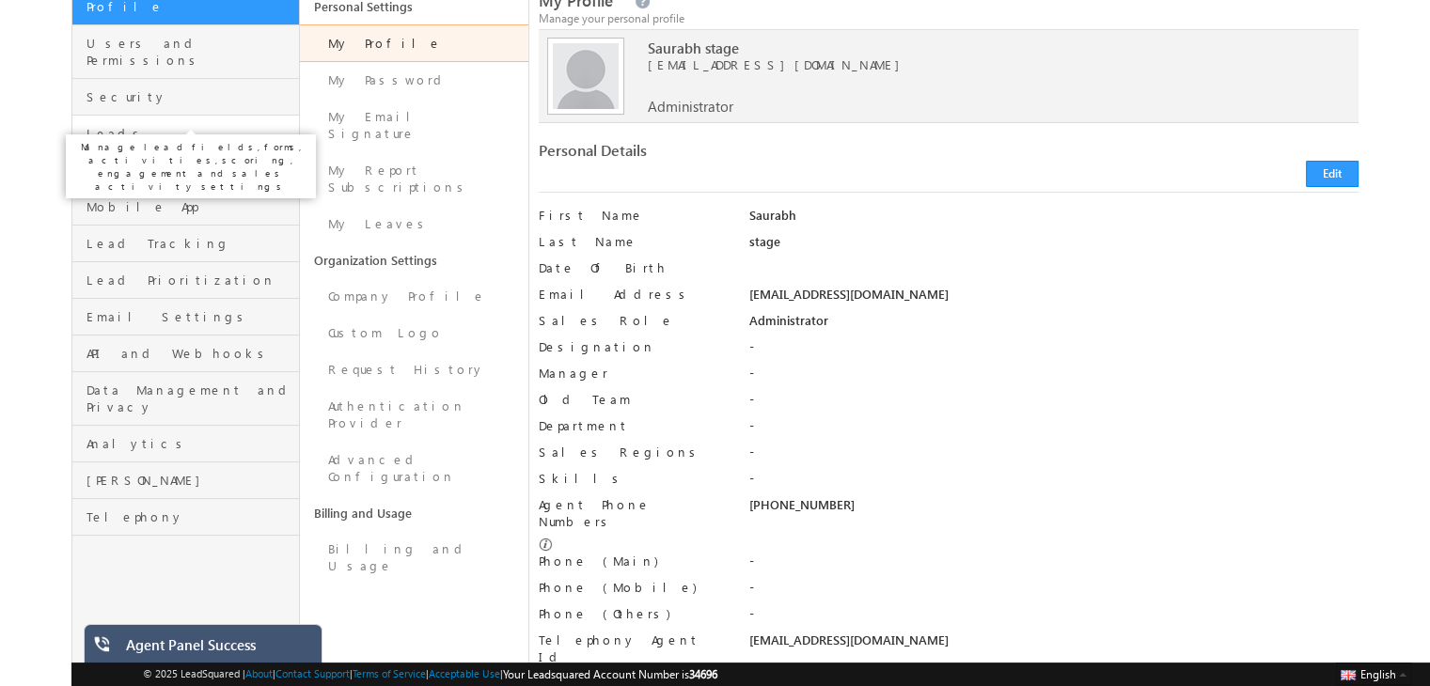 The image size is (1430, 686). I want to click on span: English, so click(1378, 674).